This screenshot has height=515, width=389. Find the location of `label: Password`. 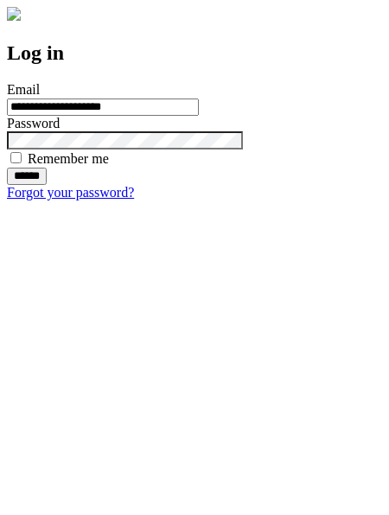

label: Password is located at coordinates (33, 123).